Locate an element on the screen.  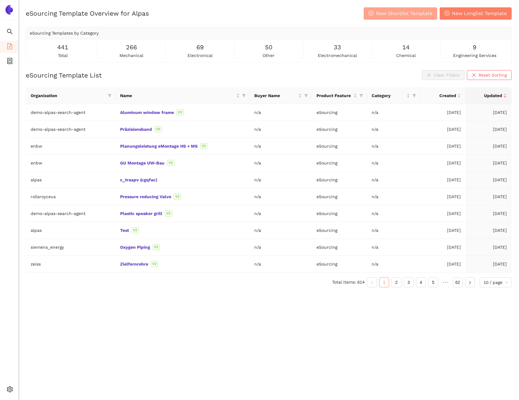
li: 4 is located at coordinates (421, 283).